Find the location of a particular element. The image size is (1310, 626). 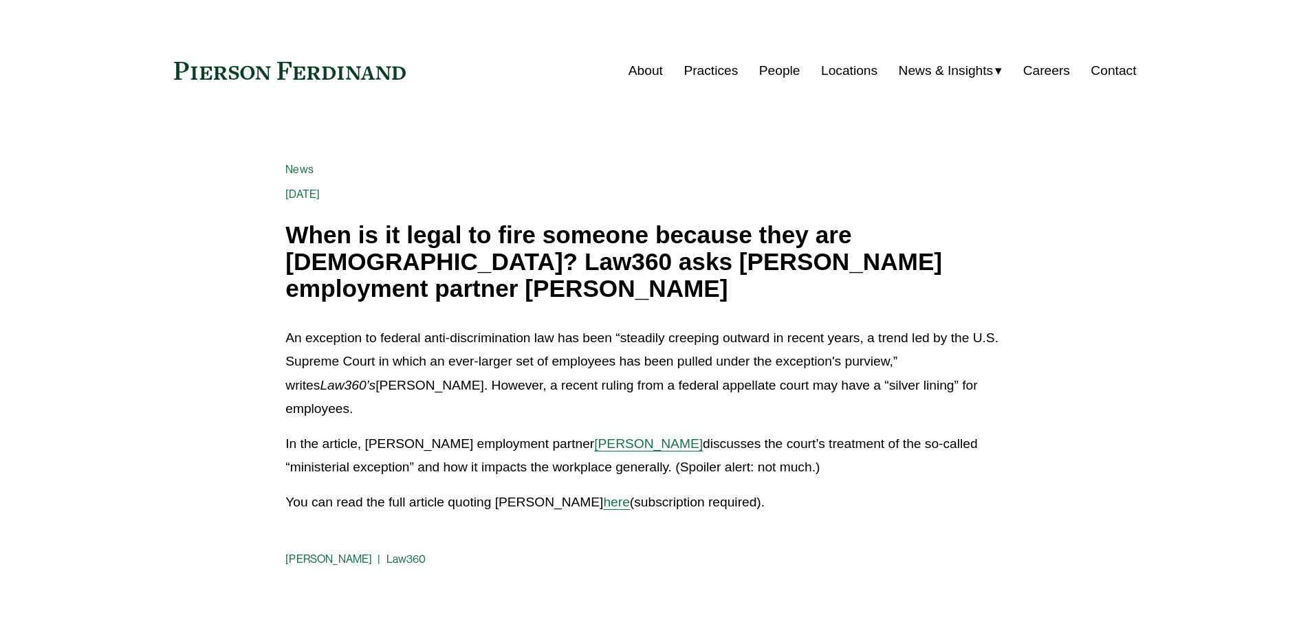

a: Practices is located at coordinates (710, 71).